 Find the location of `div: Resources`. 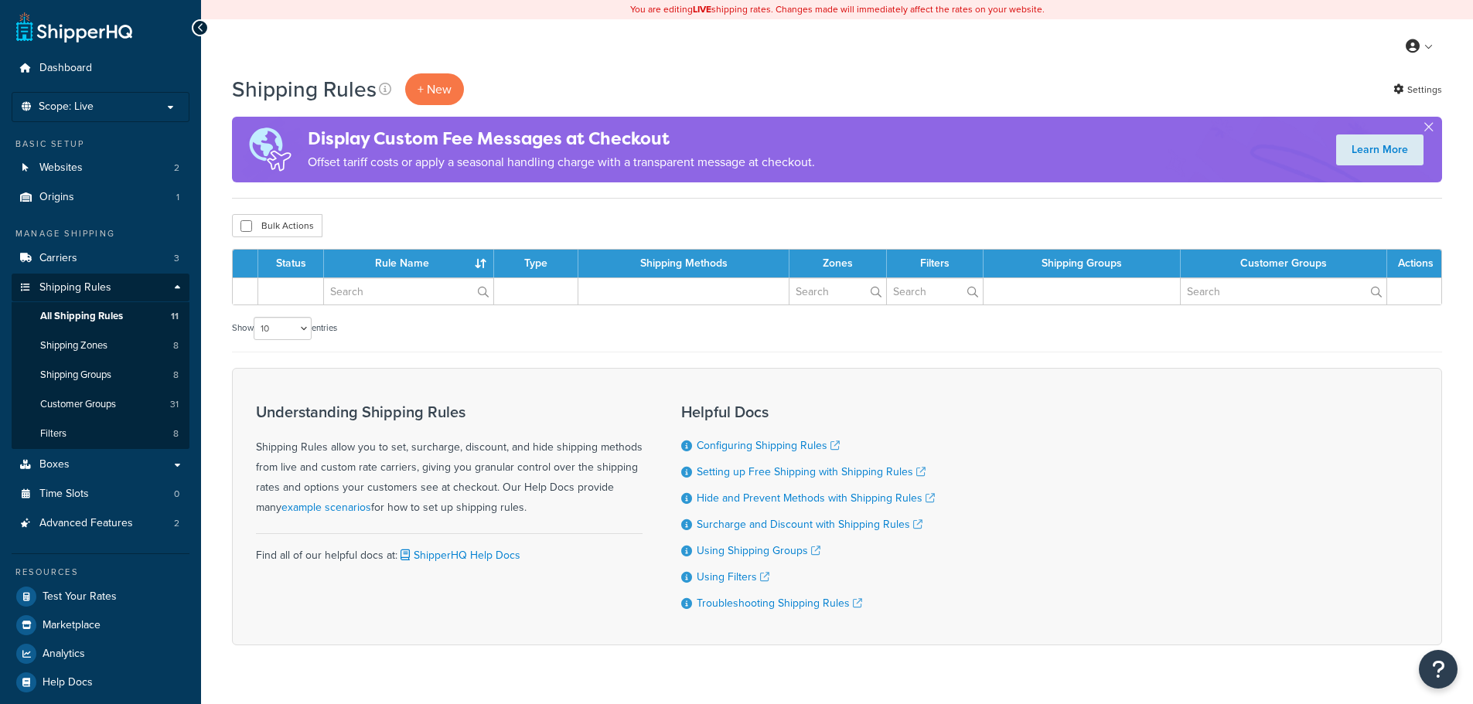

div: Resources is located at coordinates (100, 572).